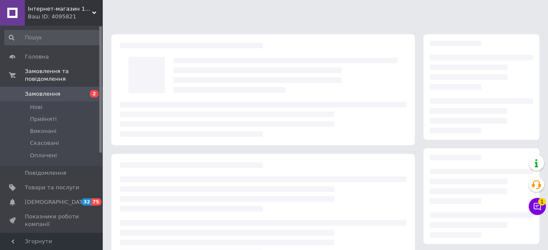 The height and width of the screenshot is (250, 548). What do you see at coordinates (53, 38) in the screenshot?
I see `input: Пошук` at bounding box center [53, 38].